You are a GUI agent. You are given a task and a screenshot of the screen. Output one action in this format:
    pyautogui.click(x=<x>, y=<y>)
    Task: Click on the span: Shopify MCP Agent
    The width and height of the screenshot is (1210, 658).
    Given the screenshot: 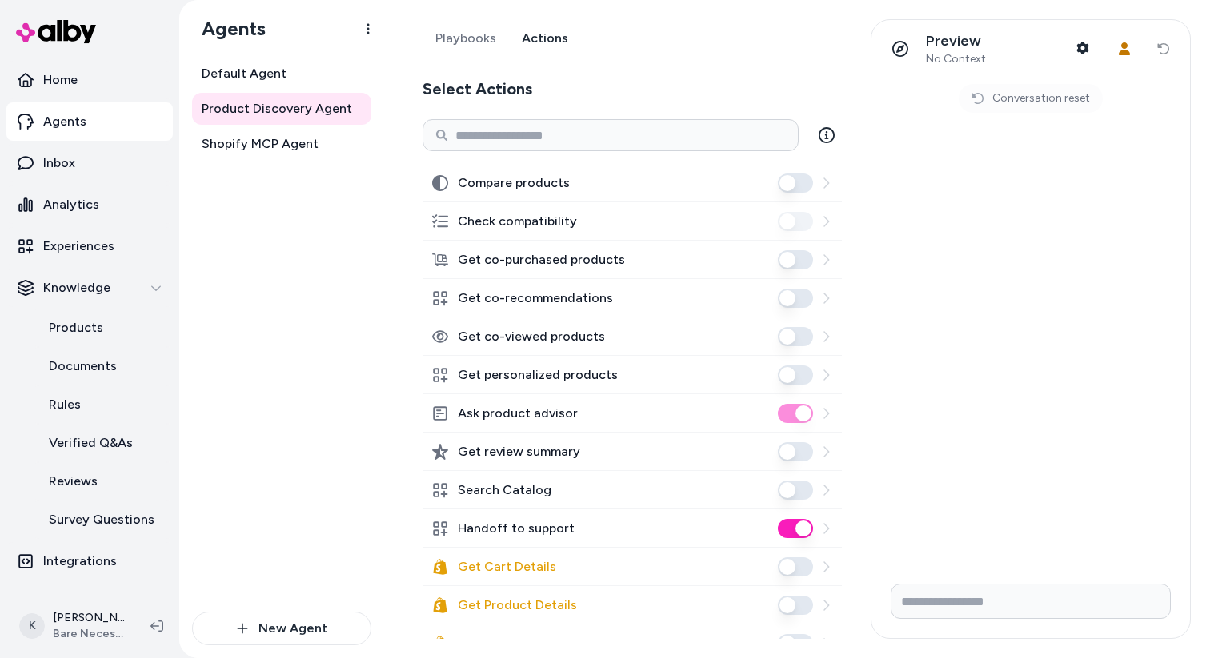 What is the action you would take?
    pyautogui.click(x=260, y=144)
    